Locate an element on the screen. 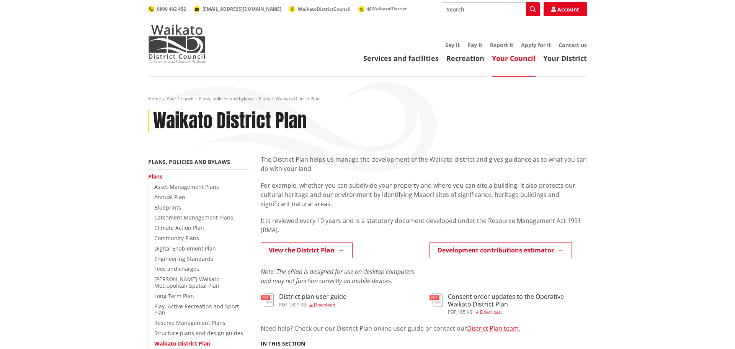  h5: In this section is located at coordinates (283, 343).